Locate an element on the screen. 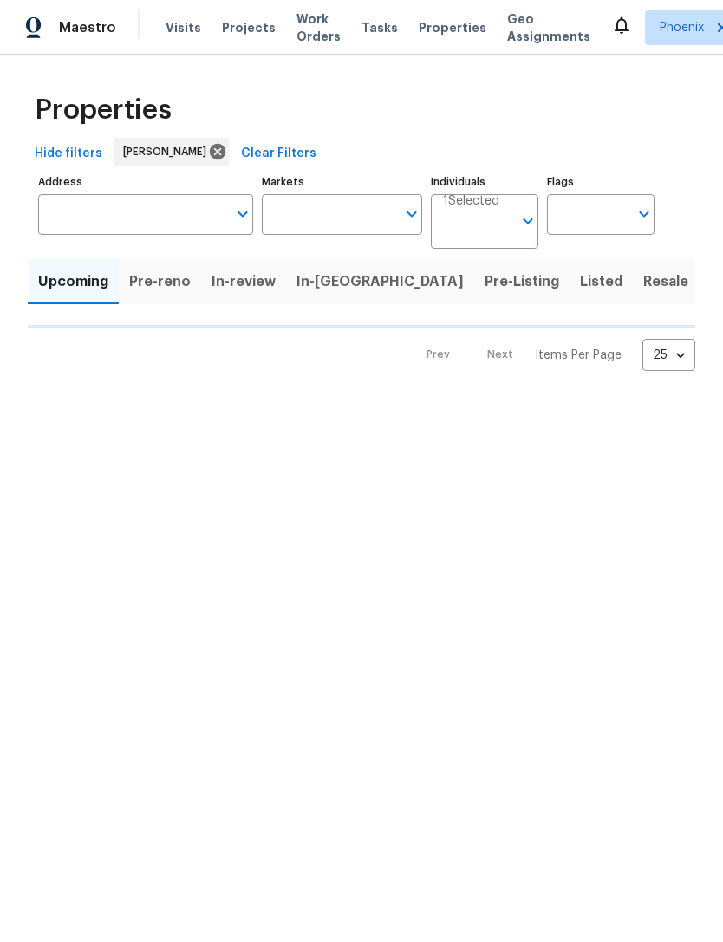 Image resolution: width=723 pixels, height=942 pixels. label: Markets is located at coordinates (342, 182).